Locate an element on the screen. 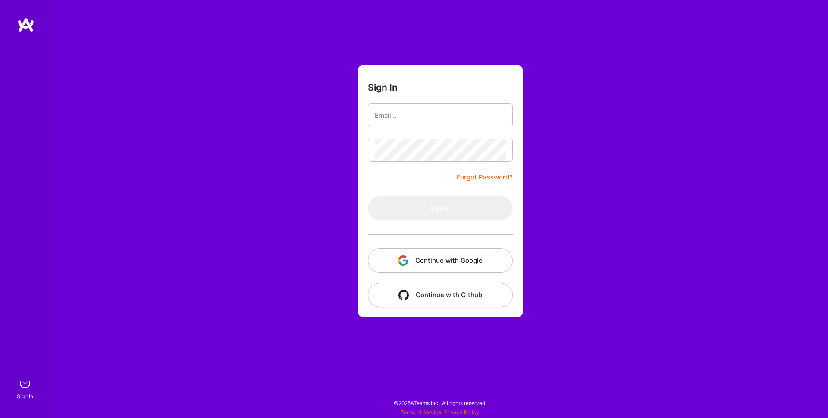 The image size is (828, 418). div: © 2025 ATeams Inc., All rights reserved. is located at coordinates (440, 403).